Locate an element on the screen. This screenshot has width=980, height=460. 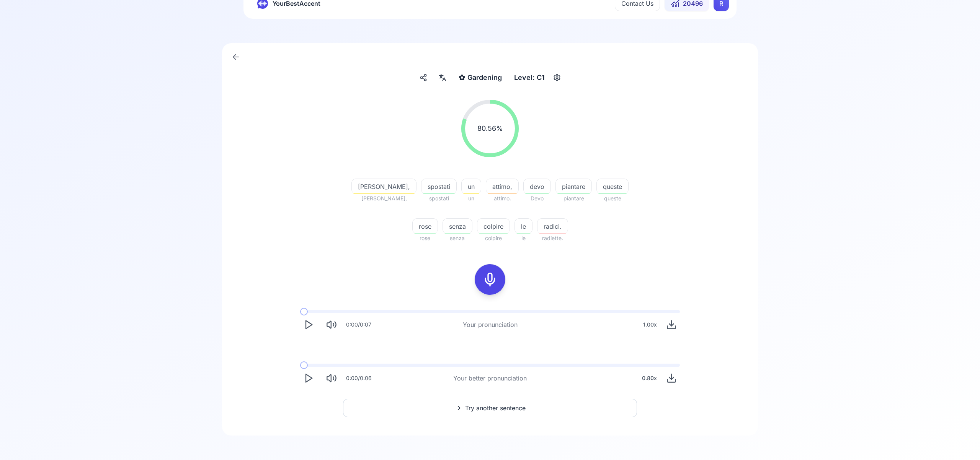
button: queste is located at coordinates (612, 186).